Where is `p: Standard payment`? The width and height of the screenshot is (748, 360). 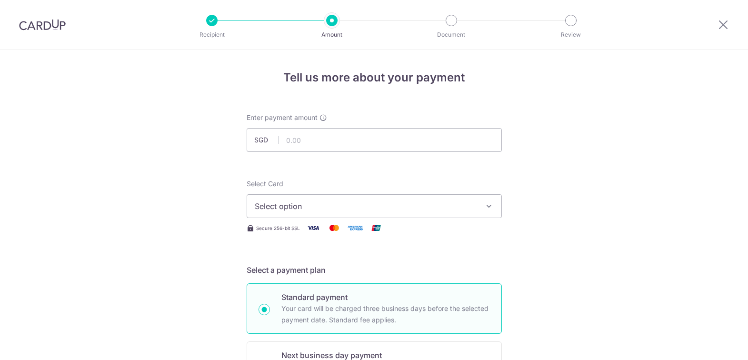
p: Standard payment is located at coordinates (385, 297).